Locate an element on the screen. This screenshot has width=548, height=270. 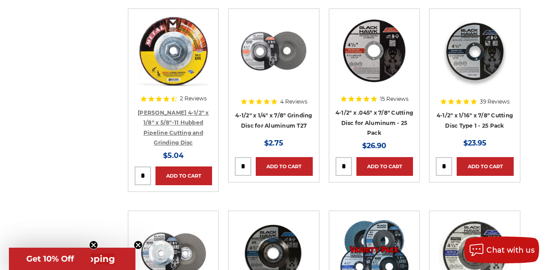
div: Get 10% OffClose teaser is located at coordinates (50, 259).